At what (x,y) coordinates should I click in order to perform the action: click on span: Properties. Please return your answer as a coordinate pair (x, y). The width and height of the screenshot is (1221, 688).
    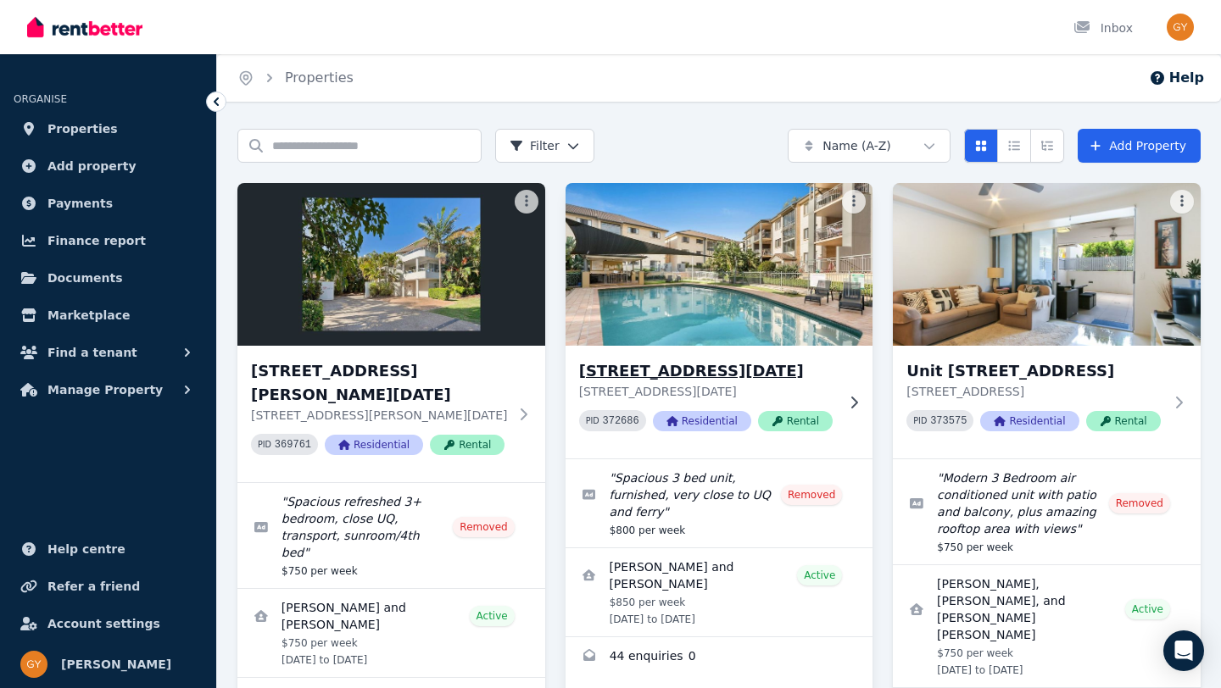
    Looking at the image, I should click on (82, 129).